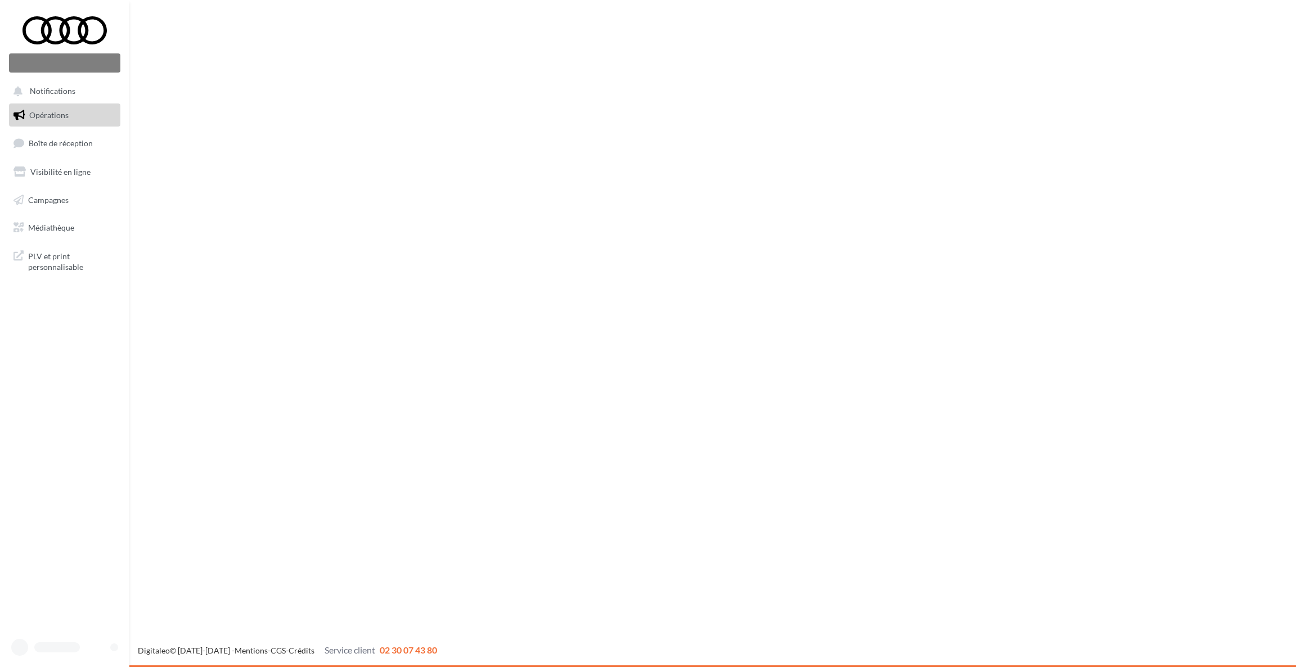 The height and width of the screenshot is (667, 1296). I want to click on span: 02 30 07 43 80, so click(408, 649).